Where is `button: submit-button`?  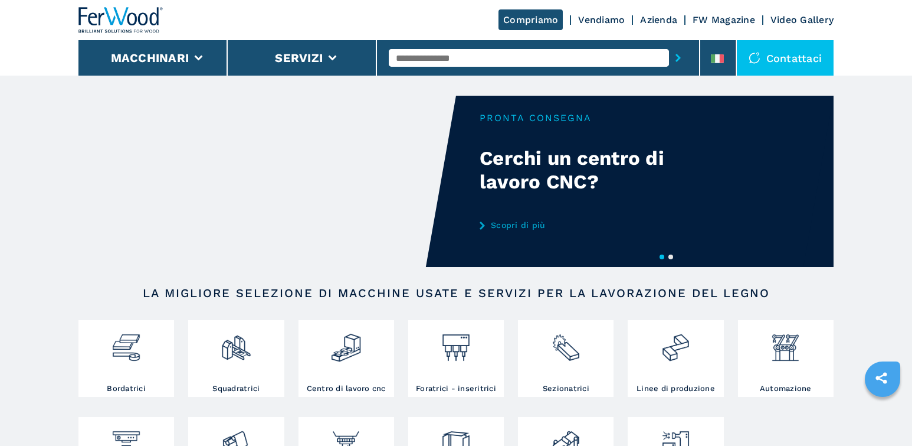
button: submit-button is located at coordinates (678, 58).